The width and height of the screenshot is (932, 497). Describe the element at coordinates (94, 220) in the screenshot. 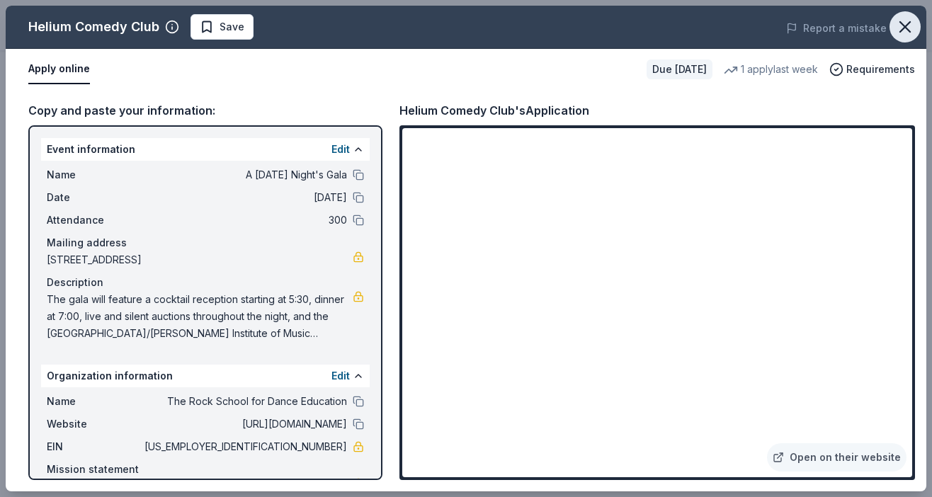

I see `span: Attendance` at that location.